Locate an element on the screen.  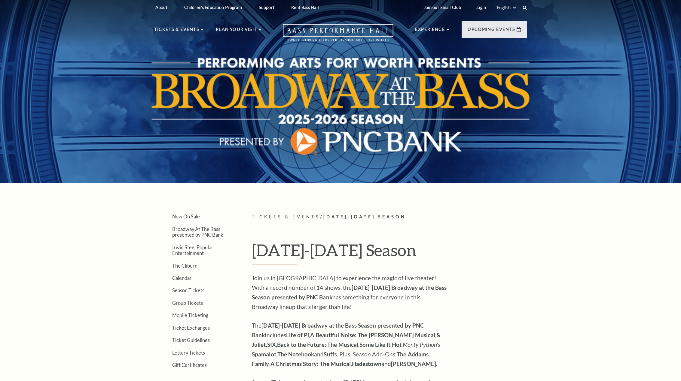
a: The Cliburn is located at coordinates (185, 266).